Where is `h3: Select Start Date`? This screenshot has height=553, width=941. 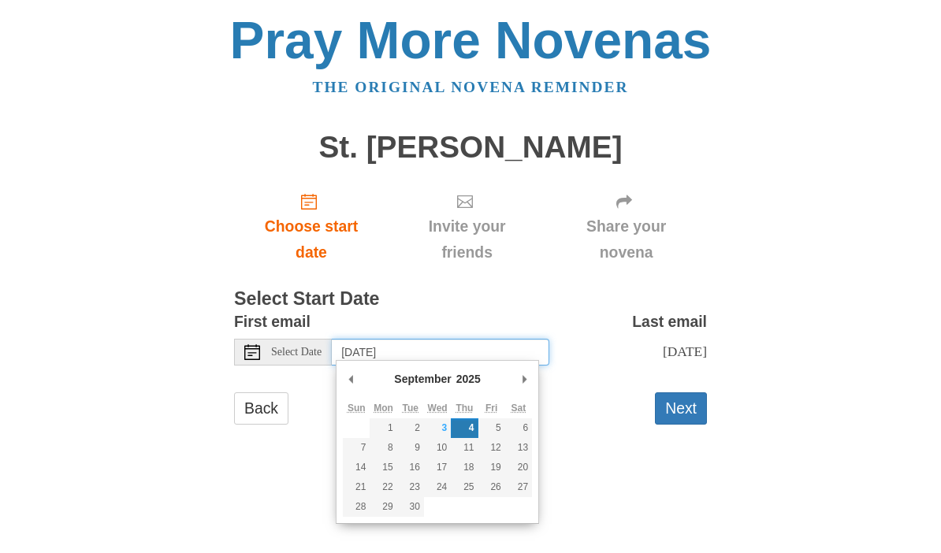 h3: Select Start Date is located at coordinates (470, 299).